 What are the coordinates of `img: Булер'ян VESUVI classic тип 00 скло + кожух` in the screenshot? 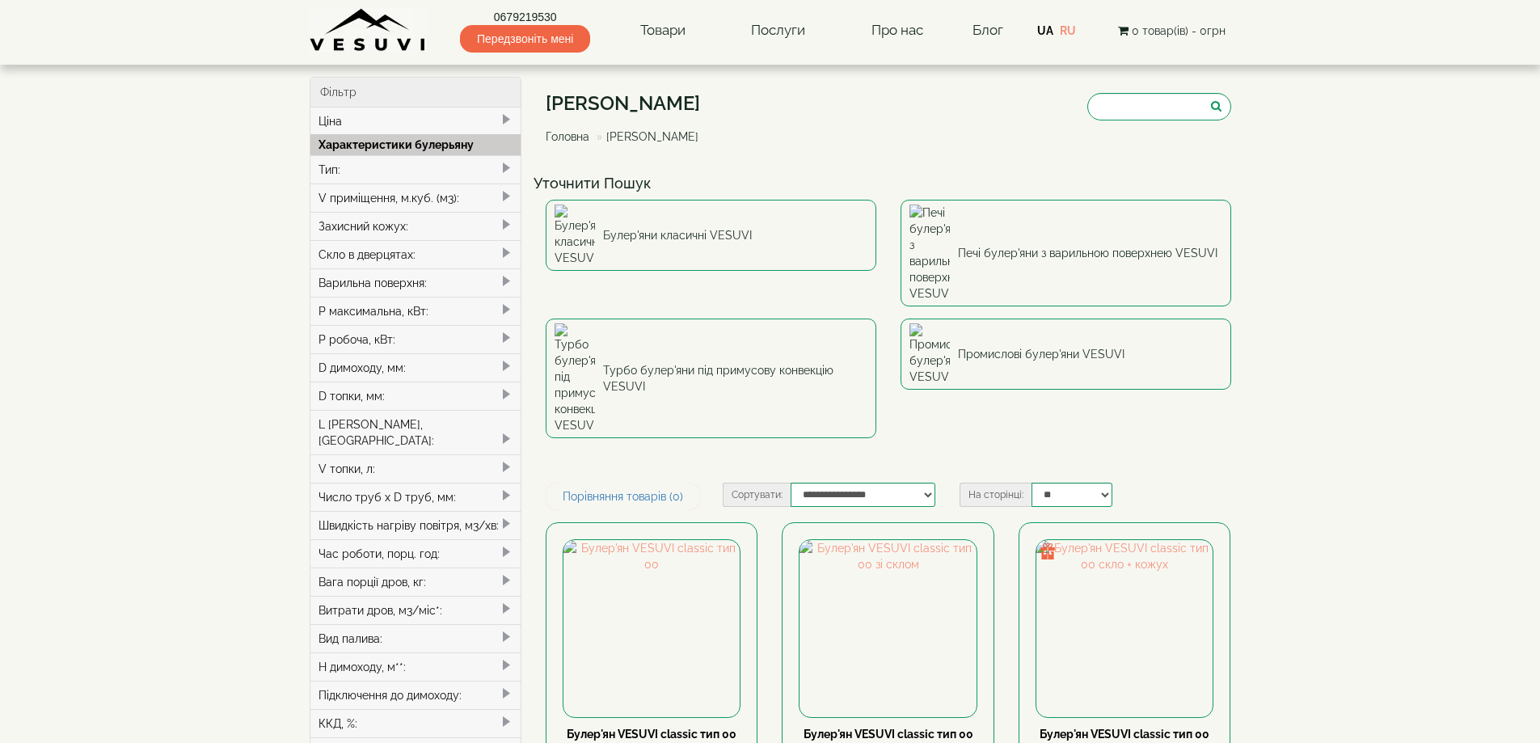 It's located at (1124, 628).